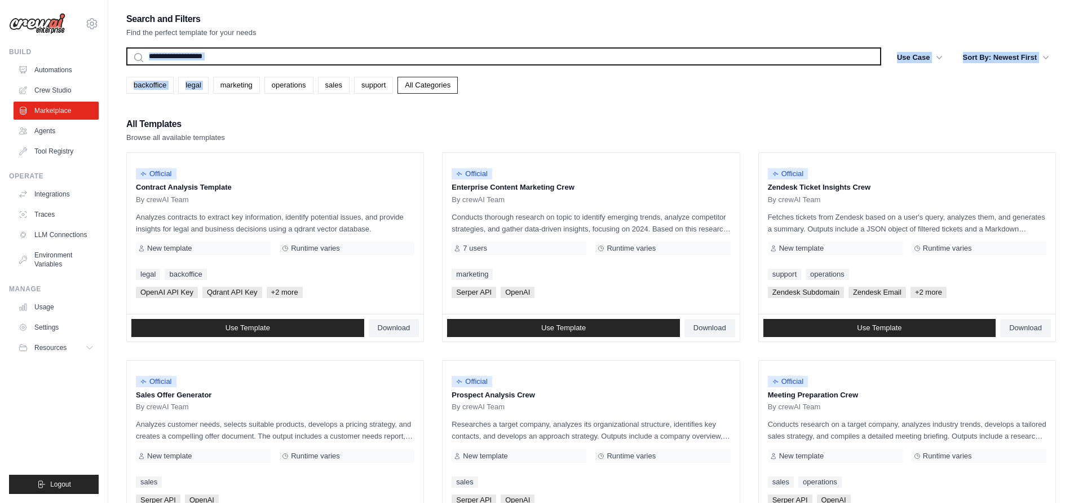 The image size is (1074, 503). Describe the element at coordinates (56, 214) in the screenshot. I see `a: Traces` at that location.